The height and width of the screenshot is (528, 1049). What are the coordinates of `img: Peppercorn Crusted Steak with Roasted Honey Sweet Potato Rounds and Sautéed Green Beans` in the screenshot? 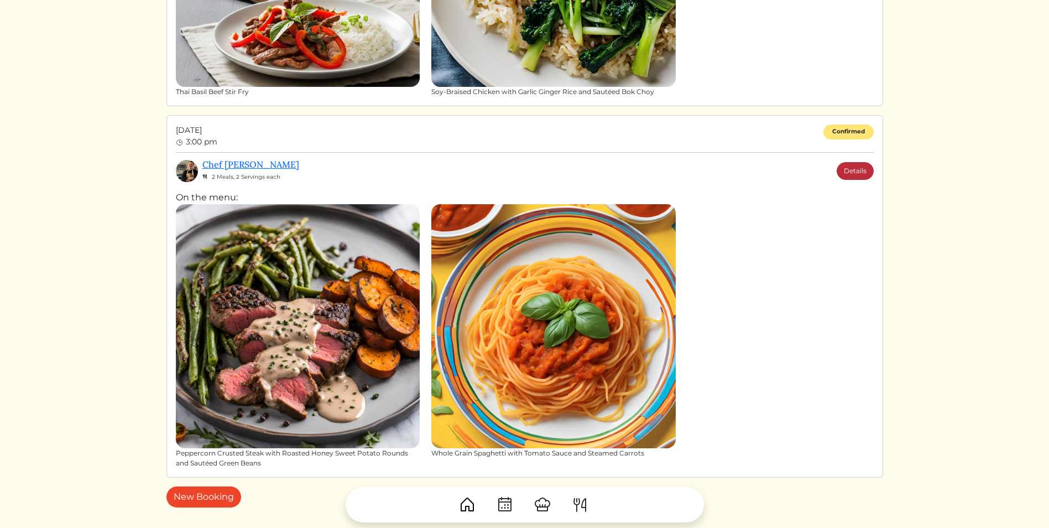 It's located at (298, 326).